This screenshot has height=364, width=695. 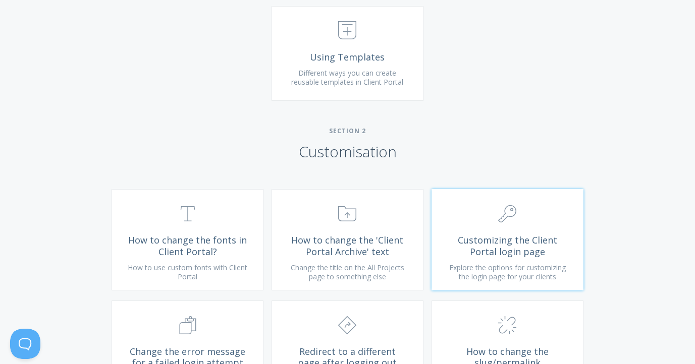 What do you see at coordinates (347, 272) in the screenshot?
I see `span: Change the title on the All Projects page to something else` at bounding box center [347, 272].